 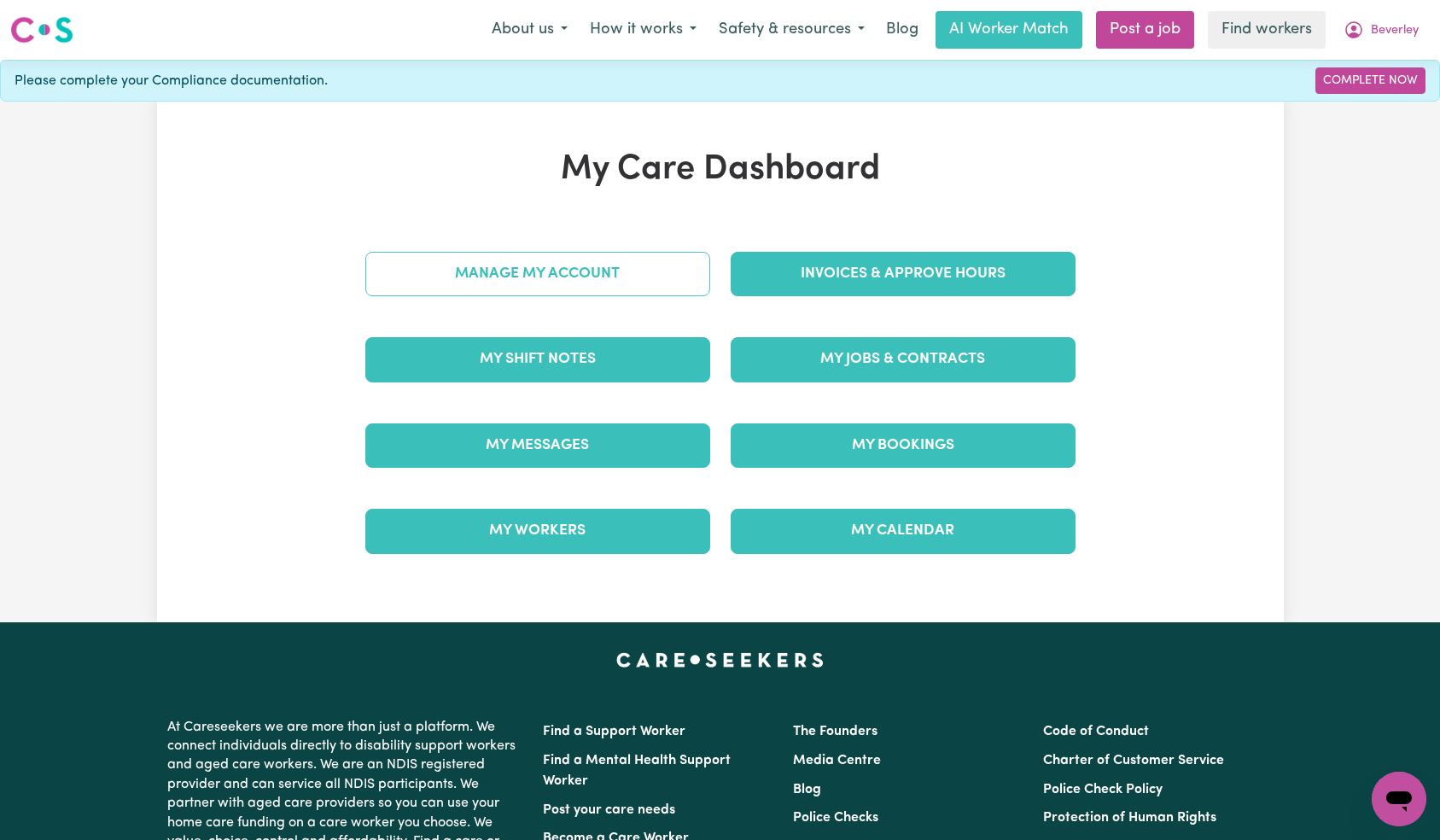 What do you see at coordinates (836, 818) in the screenshot?
I see `a: Police Checks` at bounding box center [836, 818].